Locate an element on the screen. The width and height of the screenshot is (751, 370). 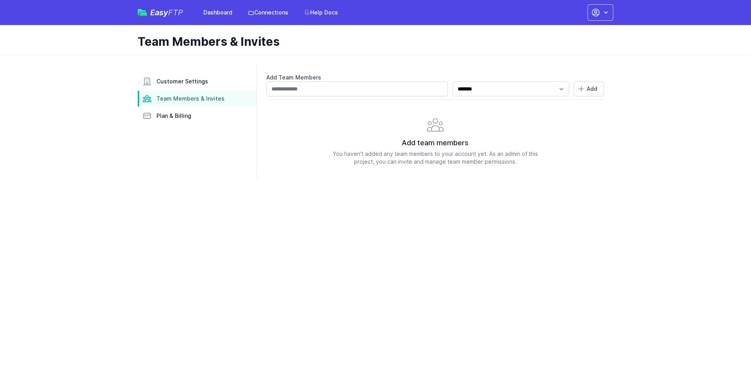
span: FTP is located at coordinates (176, 13).